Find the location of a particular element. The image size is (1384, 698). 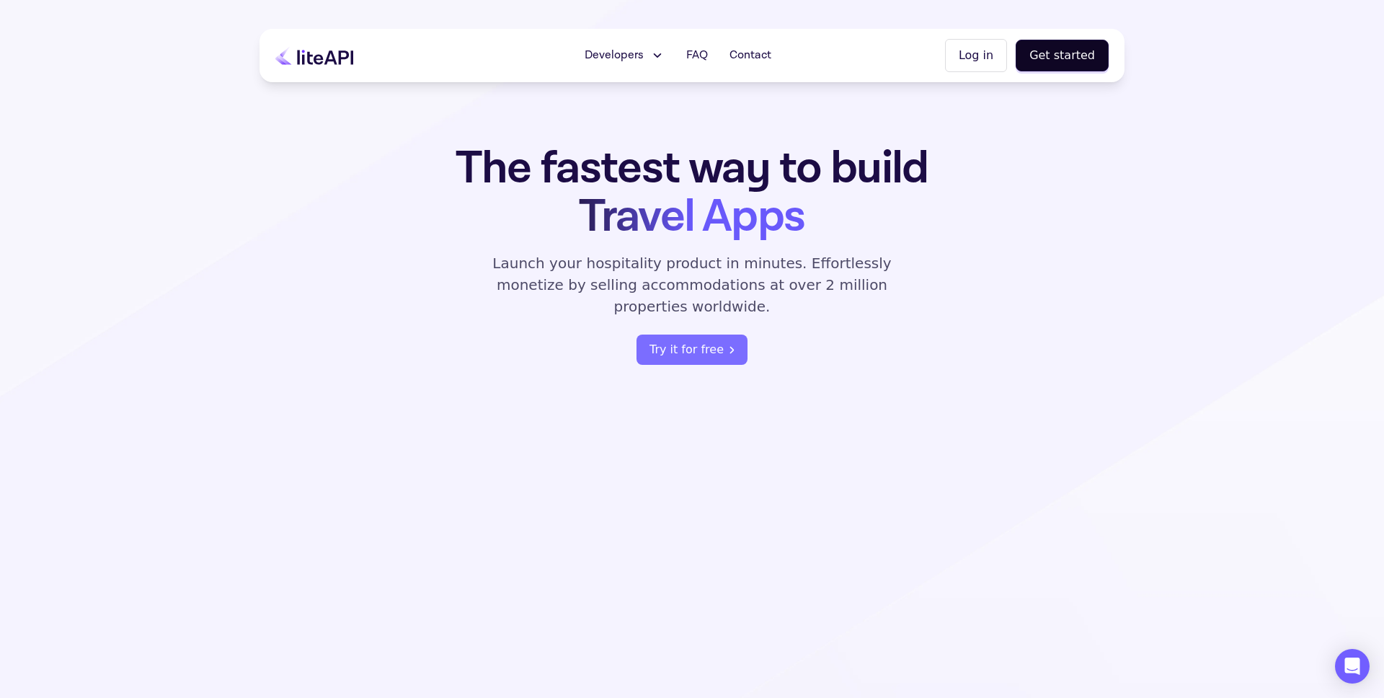

button: Try it for free is located at coordinates (692, 350).